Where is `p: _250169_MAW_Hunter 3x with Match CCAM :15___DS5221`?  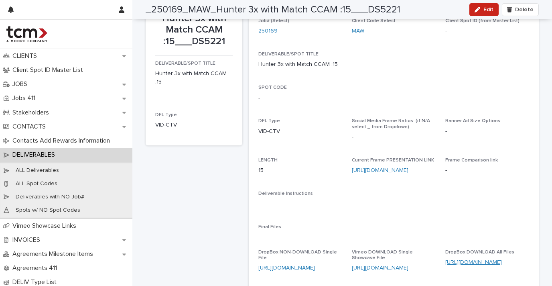
p: _250169_MAW_Hunter 3x with Match CCAM :15___DS5221 is located at coordinates (194, 24).